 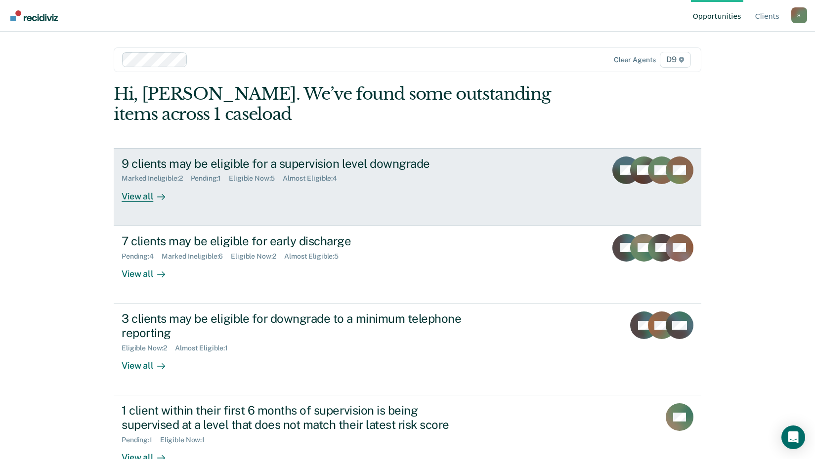 What do you see at coordinates (793, 438) in the screenshot?
I see `div: Open Intercom Messenger` at bounding box center [793, 438].